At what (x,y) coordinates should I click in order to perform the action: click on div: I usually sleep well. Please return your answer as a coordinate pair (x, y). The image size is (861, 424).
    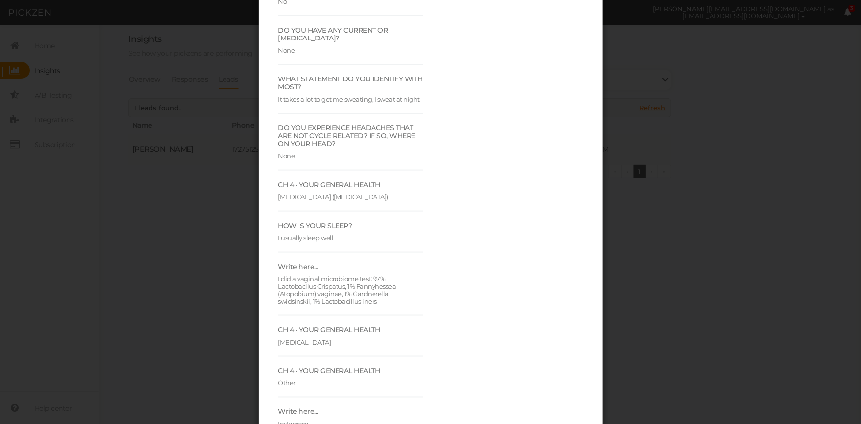
    Looking at the image, I should click on (351, 235).